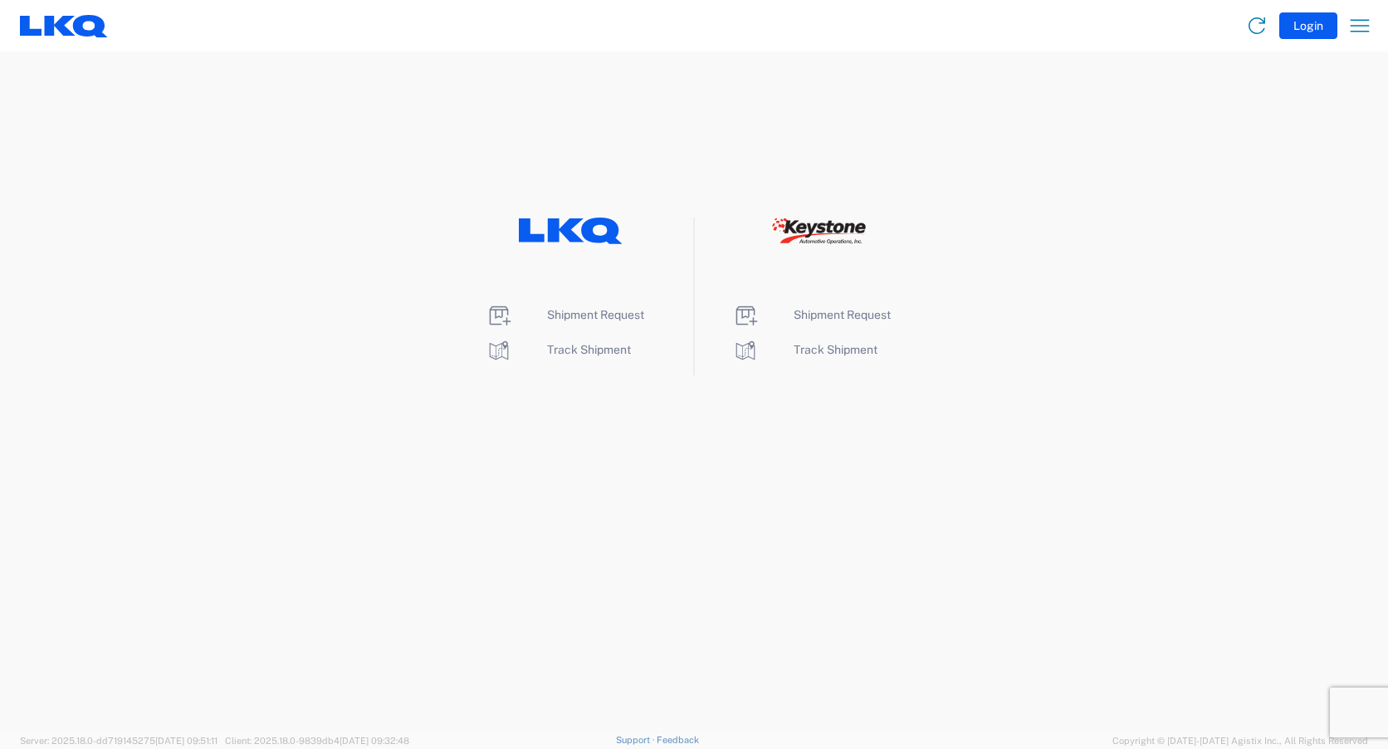 This screenshot has height=749, width=1388. What do you see at coordinates (119, 740) in the screenshot?
I see `span: Server: 2025.18.0-dd719145275` at bounding box center [119, 740].